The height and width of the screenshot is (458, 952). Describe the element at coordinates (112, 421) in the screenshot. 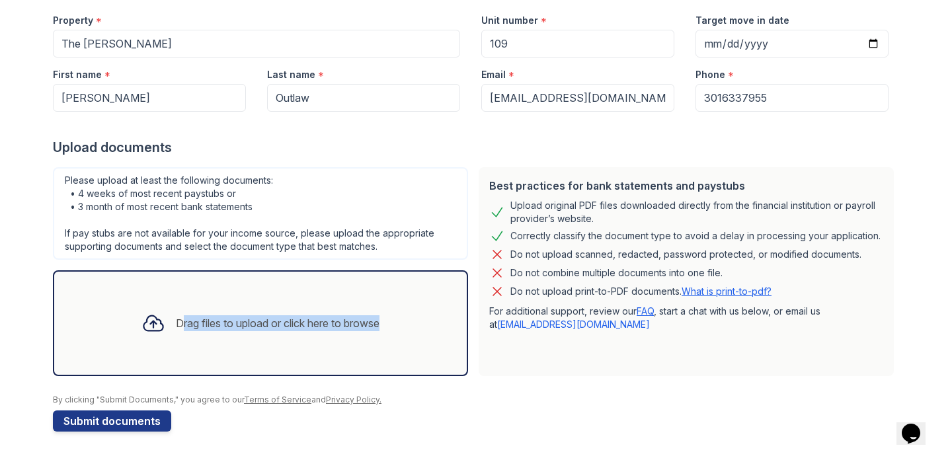

I see `button: Submit documents` at that location.